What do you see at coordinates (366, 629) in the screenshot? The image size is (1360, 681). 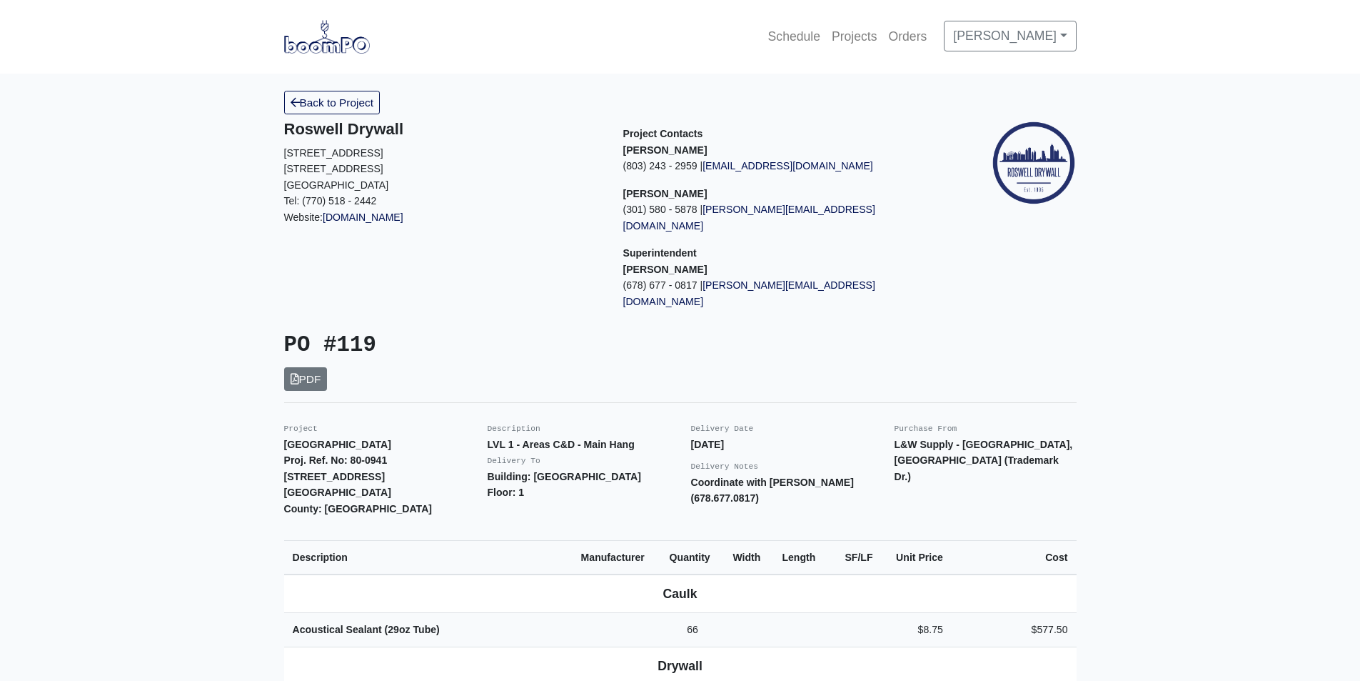 I see `strong: Acoustical Sealant (29oz Tube)` at bounding box center [366, 629].